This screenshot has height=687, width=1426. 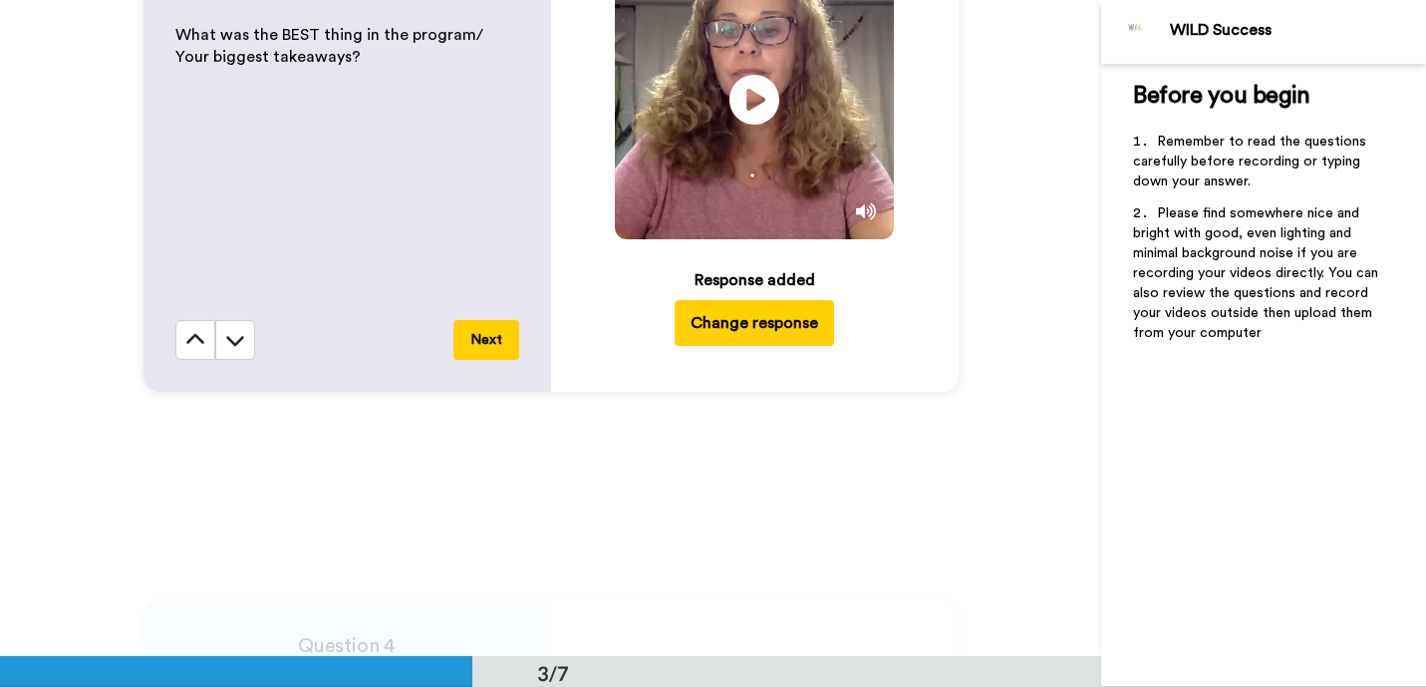 I want to click on button: Change response, so click(x=754, y=323).